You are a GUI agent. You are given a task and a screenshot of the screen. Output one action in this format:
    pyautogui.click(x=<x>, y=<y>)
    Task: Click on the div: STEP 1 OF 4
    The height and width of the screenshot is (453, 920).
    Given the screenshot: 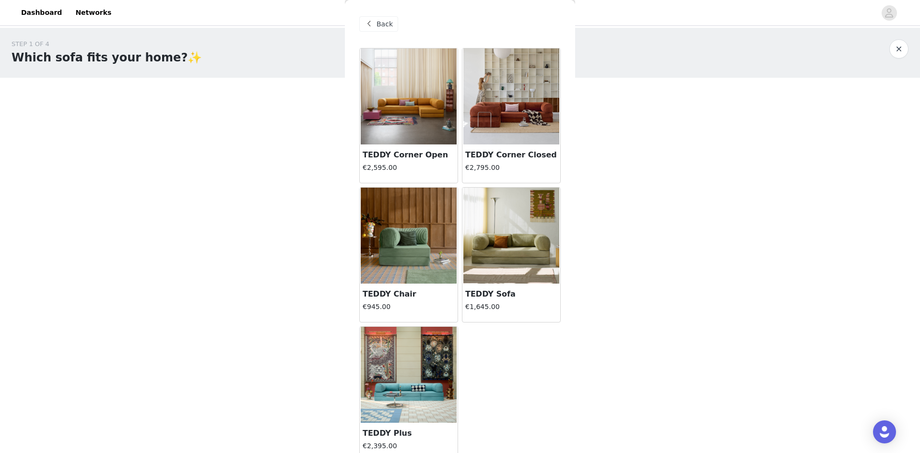 What is the action you would take?
    pyautogui.click(x=107, y=44)
    